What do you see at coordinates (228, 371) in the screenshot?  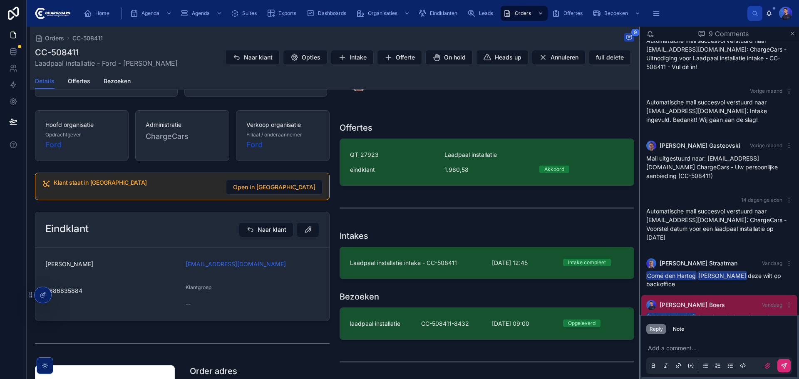 I see `h1: Order adres` at bounding box center [228, 371].